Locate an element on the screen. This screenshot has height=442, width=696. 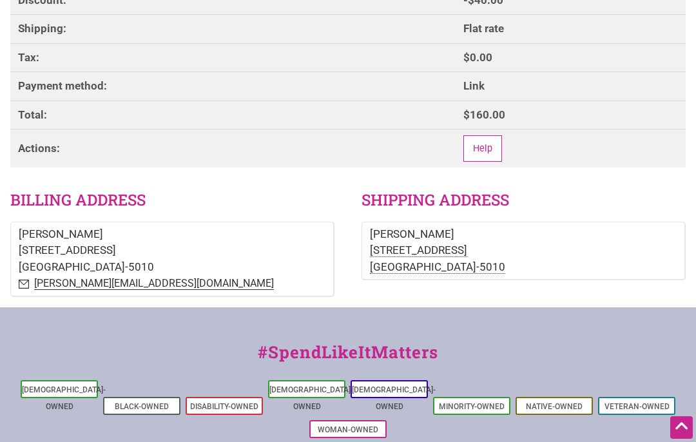
span: 160.00 is located at coordinates (484, 115).